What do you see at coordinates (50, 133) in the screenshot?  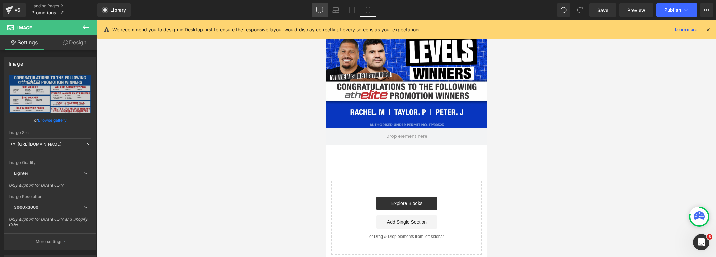 I see `div: Image Src` at bounding box center [50, 133].